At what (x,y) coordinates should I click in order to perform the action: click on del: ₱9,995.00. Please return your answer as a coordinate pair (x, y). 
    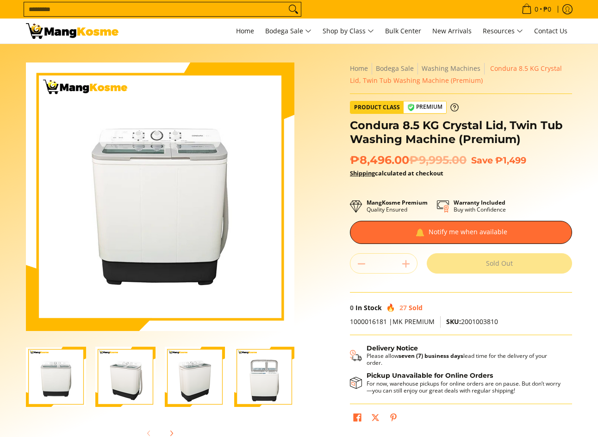
    Looking at the image, I should click on (438, 160).